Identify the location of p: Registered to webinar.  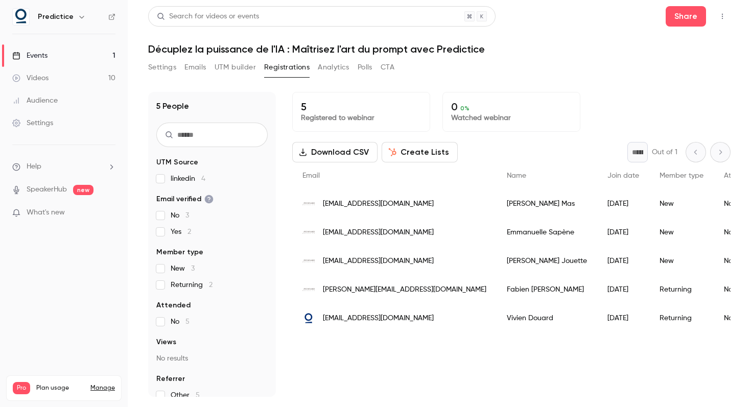
(361, 118).